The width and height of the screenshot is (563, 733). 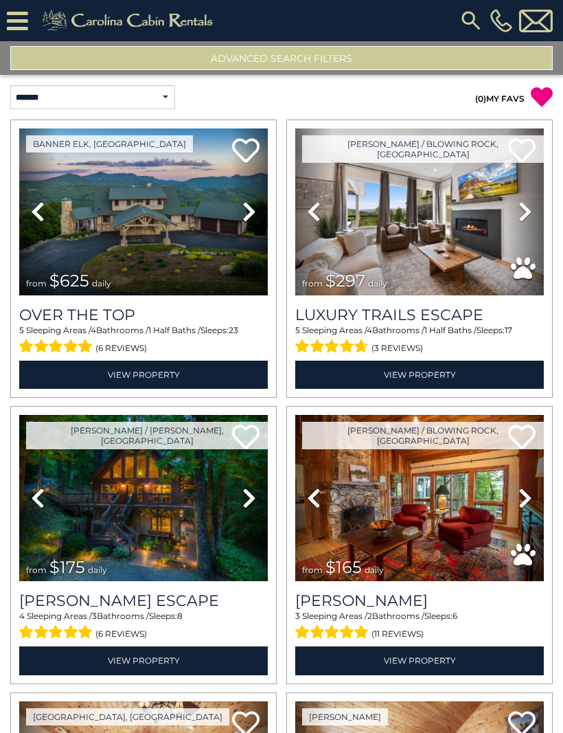 I want to click on img: thumbnail_167153549.jpeg, so click(x=144, y=212).